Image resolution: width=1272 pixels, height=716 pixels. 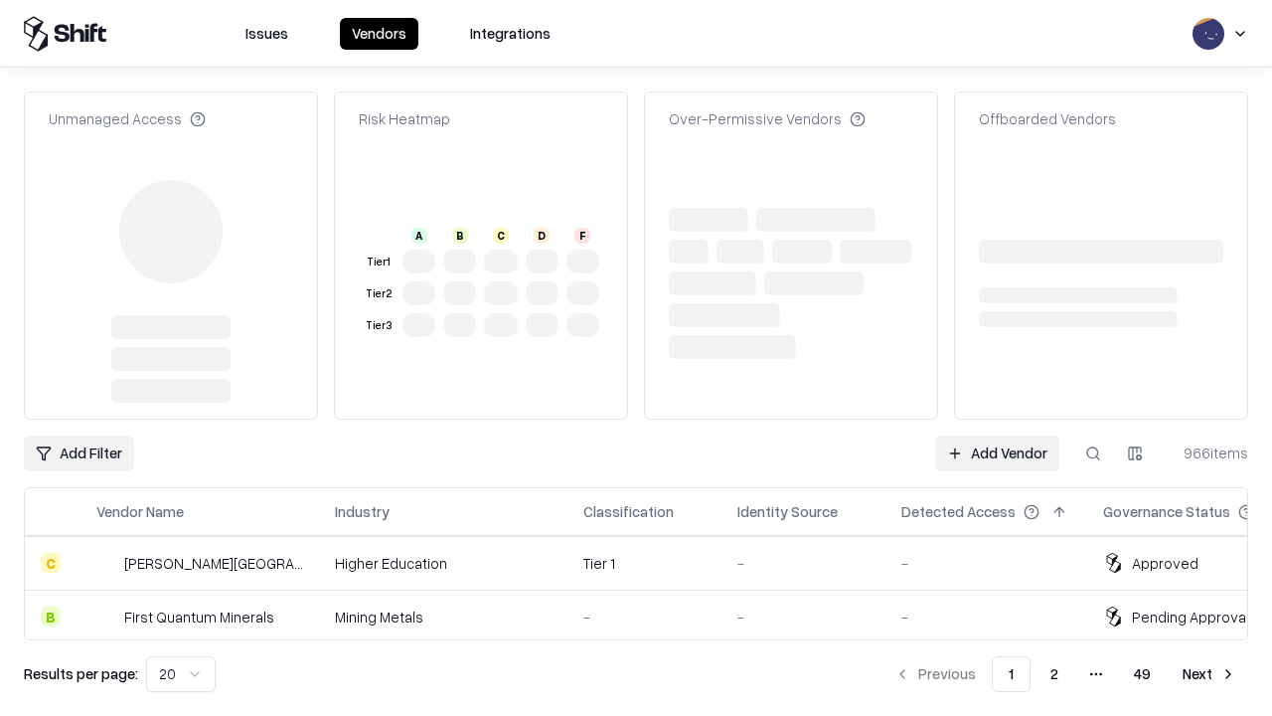 I want to click on div: A, so click(x=419, y=236).